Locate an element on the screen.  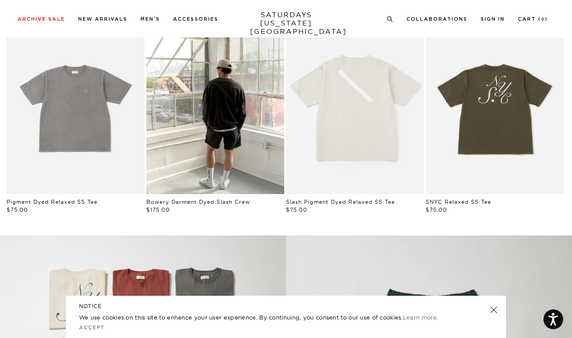
a: Archive Sale is located at coordinates (41, 19).